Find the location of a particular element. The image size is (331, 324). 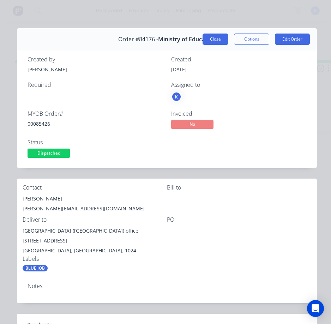

button: Options is located at coordinates (252, 39).